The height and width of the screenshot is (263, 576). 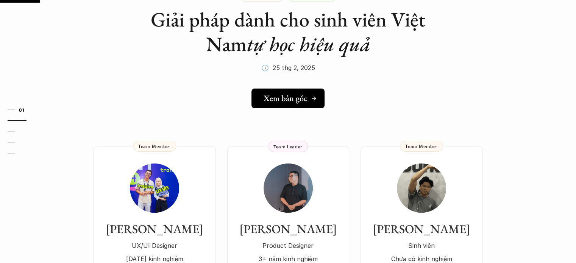 What do you see at coordinates (309, 44) in the screenshot?
I see `em: tự học hiệu quả` at bounding box center [309, 44].